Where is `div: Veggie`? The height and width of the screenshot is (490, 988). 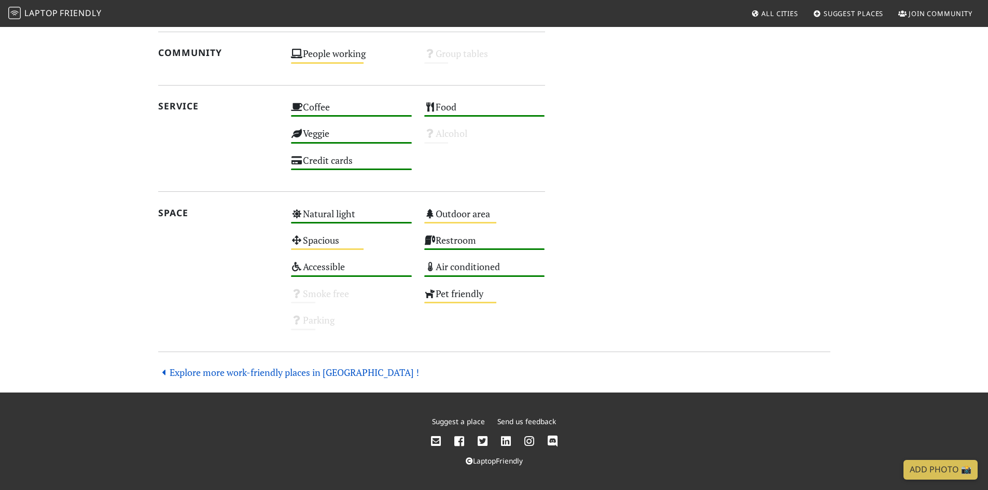 div: Veggie is located at coordinates (351, 138).